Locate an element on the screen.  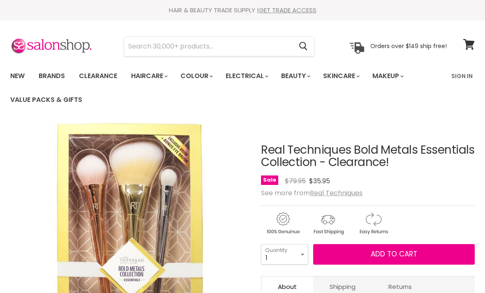
a: Haircare is located at coordinates (149, 76).